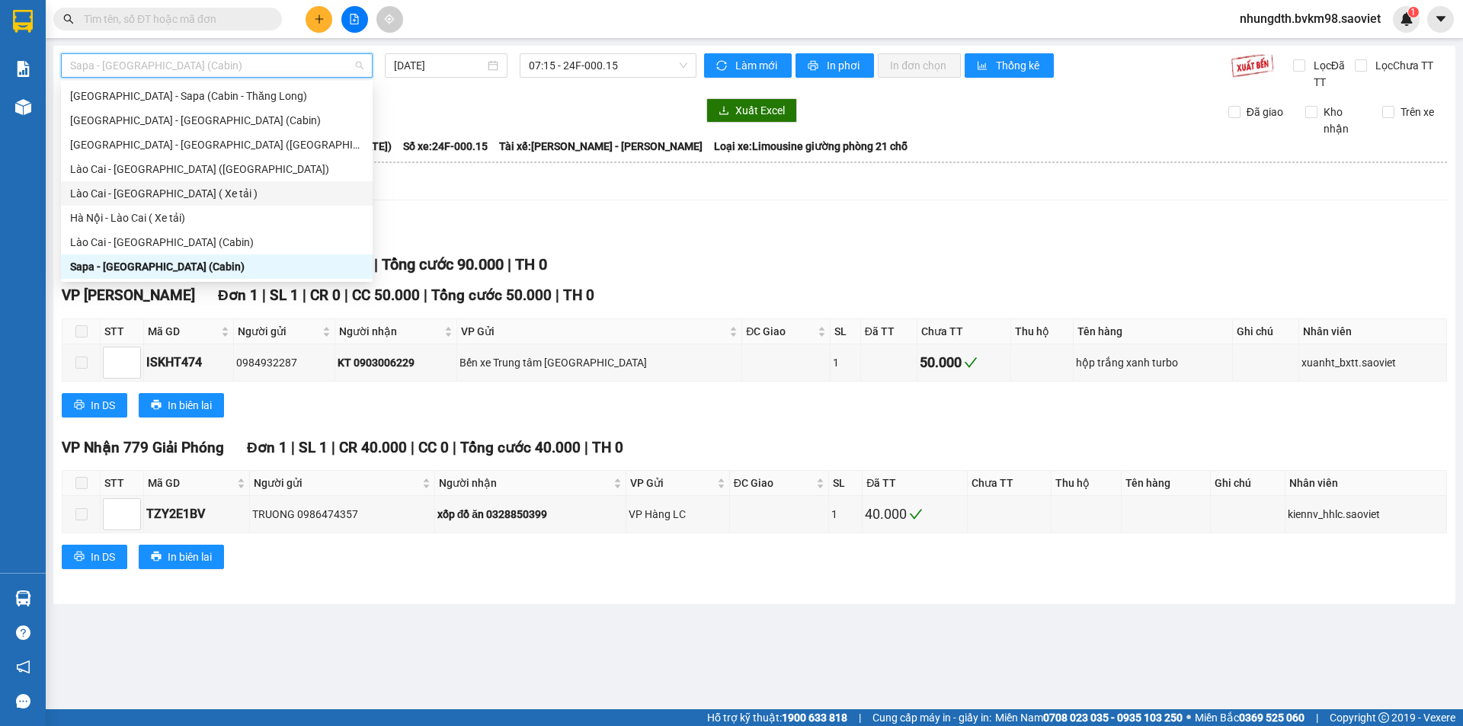 This screenshot has height=726, width=1463. What do you see at coordinates (122, 483) in the screenshot?
I see `th: STT` at bounding box center [122, 483].